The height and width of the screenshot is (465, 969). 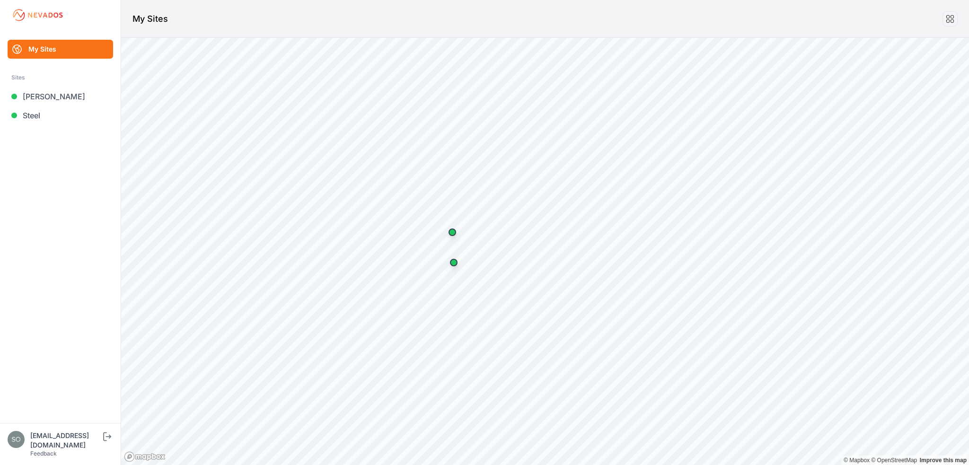 What do you see at coordinates (150, 19) in the screenshot?
I see `h1: My Sites` at bounding box center [150, 19].